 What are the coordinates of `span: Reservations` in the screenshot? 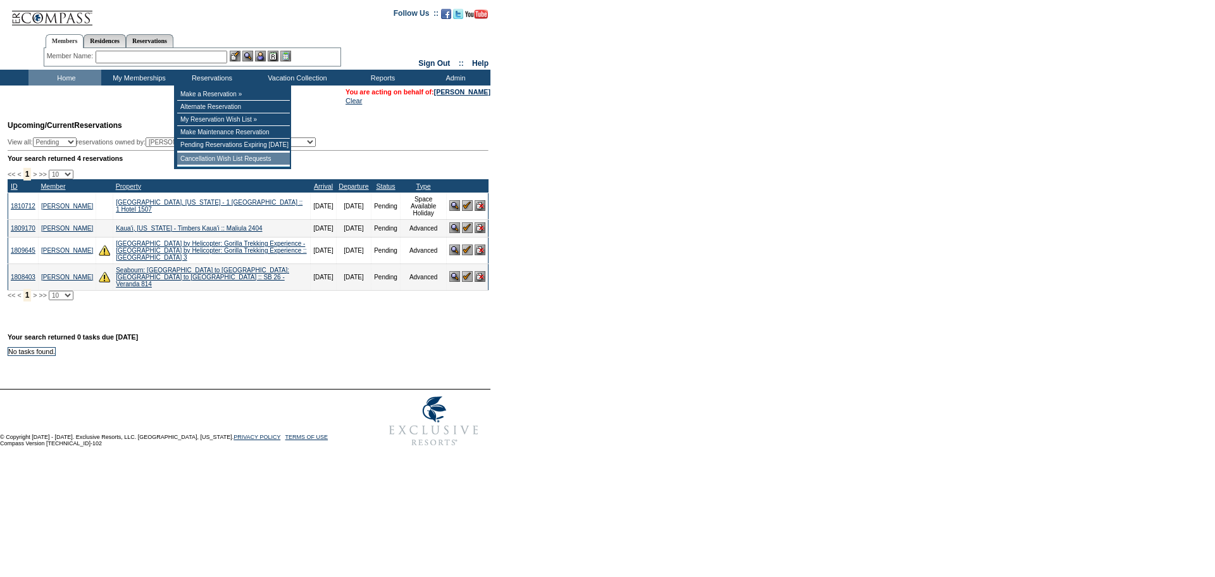 It's located at (65, 125).